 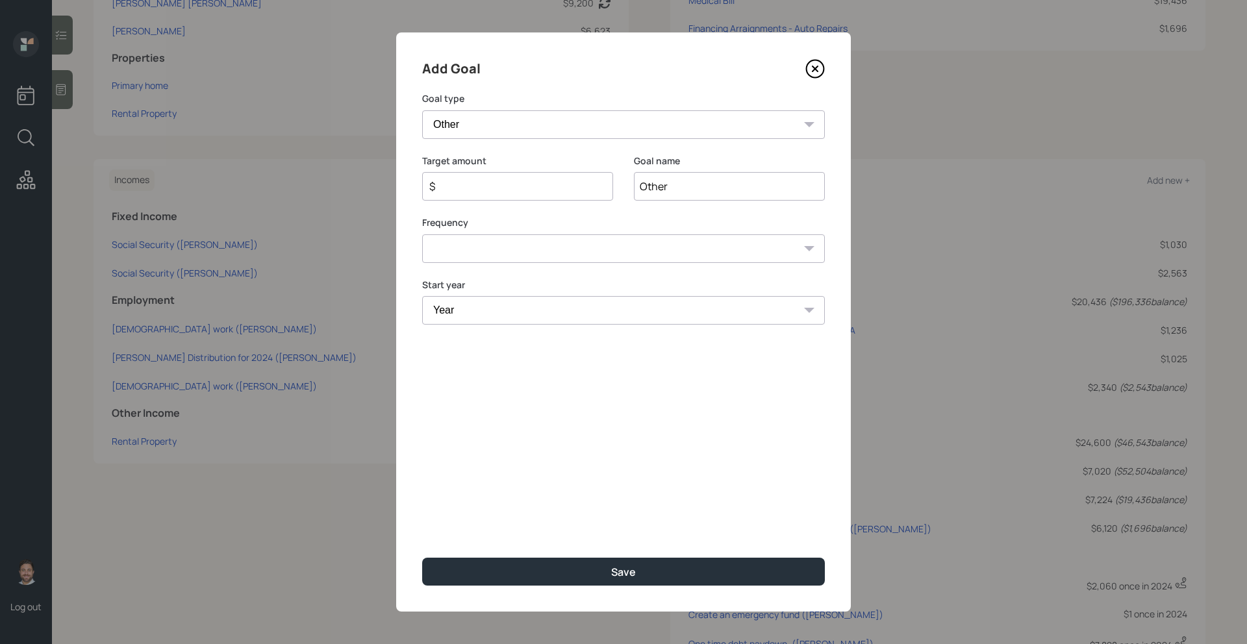 What do you see at coordinates (518, 161) in the screenshot?
I see `label: Target amount` at bounding box center [518, 161].